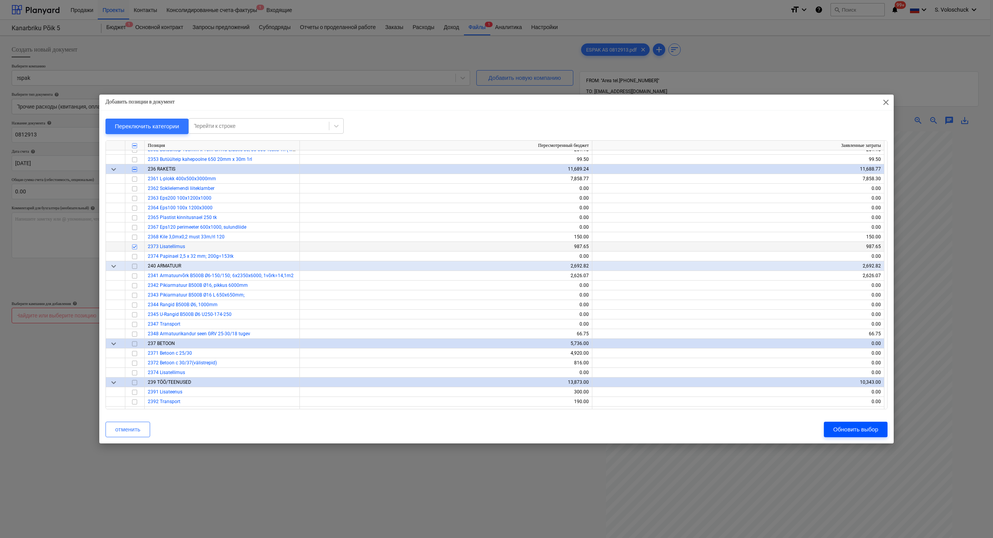 This screenshot has width=993, height=538. Describe the element at coordinates (446, 169) in the screenshot. I see `div: 11,689.24` at that location.